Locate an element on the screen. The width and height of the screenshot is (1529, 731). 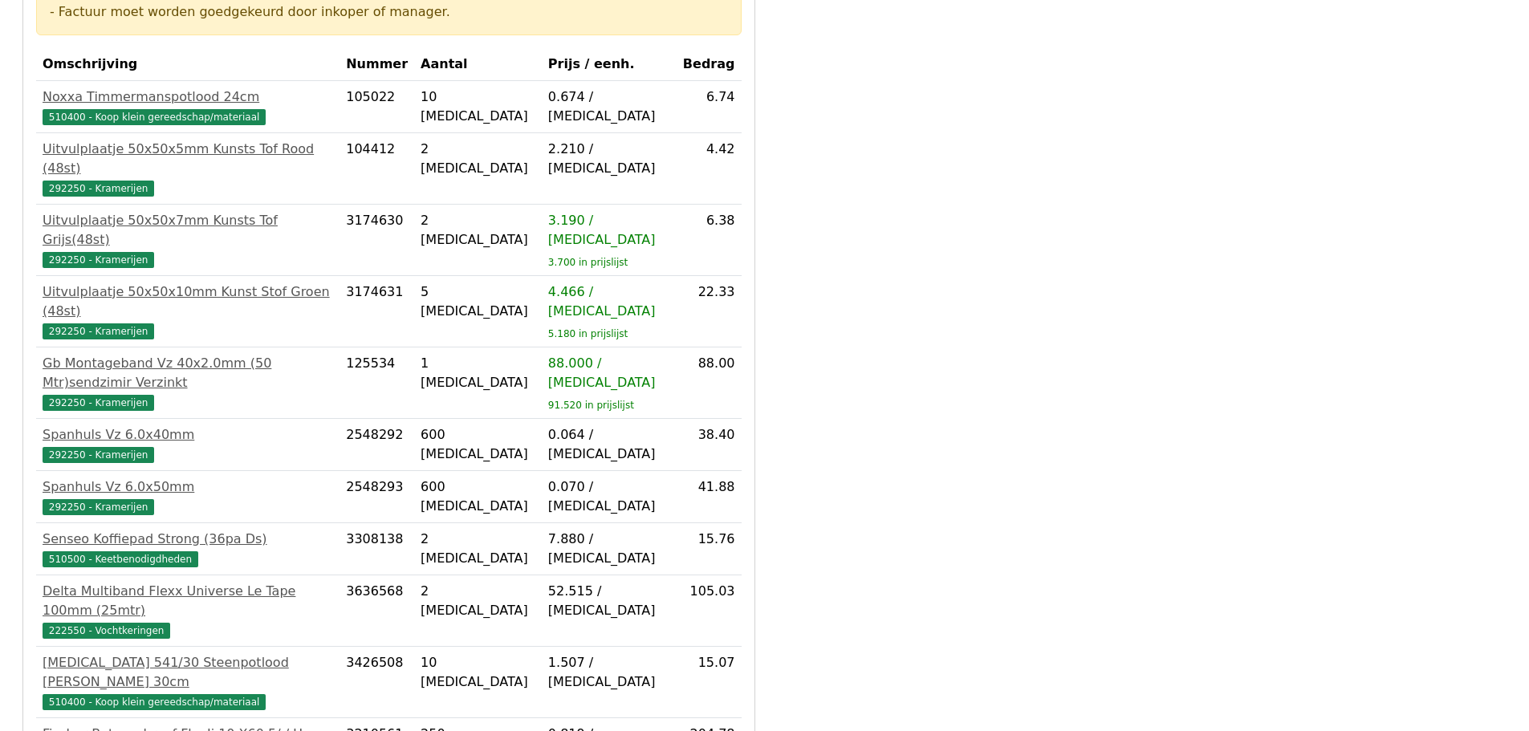
td: 3426508 is located at coordinates (376, 682).